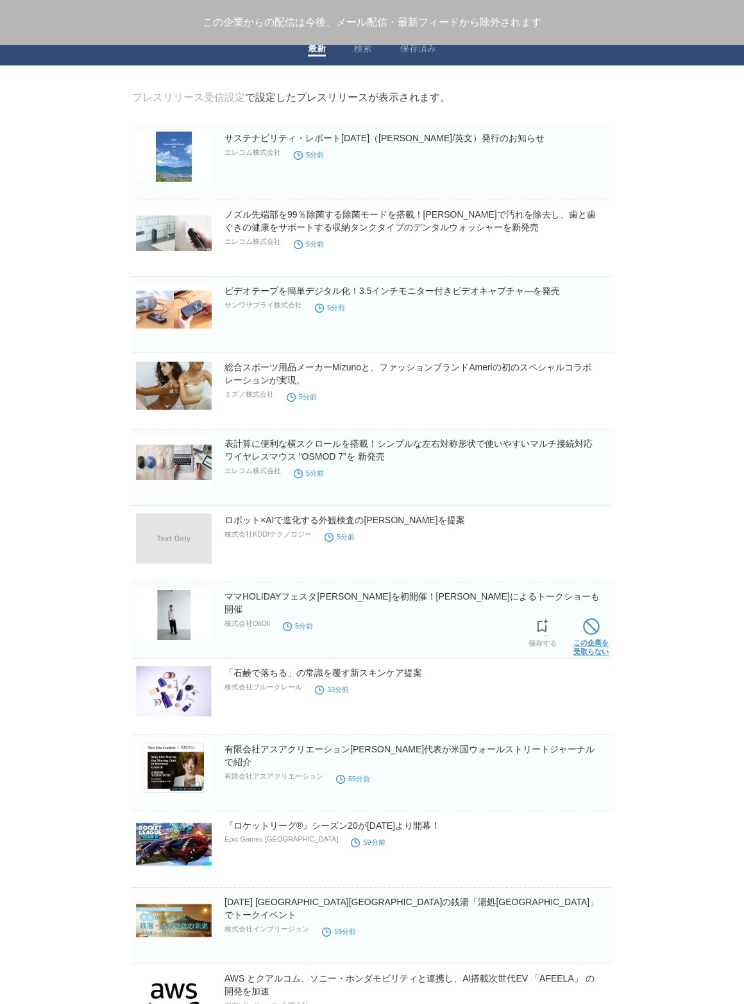 The width and height of the screenshot is (744, 1004). What do you see at coordinates (263, 305) in the screenshot?
I see `p: サンワサプライ株式会社` at bounding box center [263, 305].